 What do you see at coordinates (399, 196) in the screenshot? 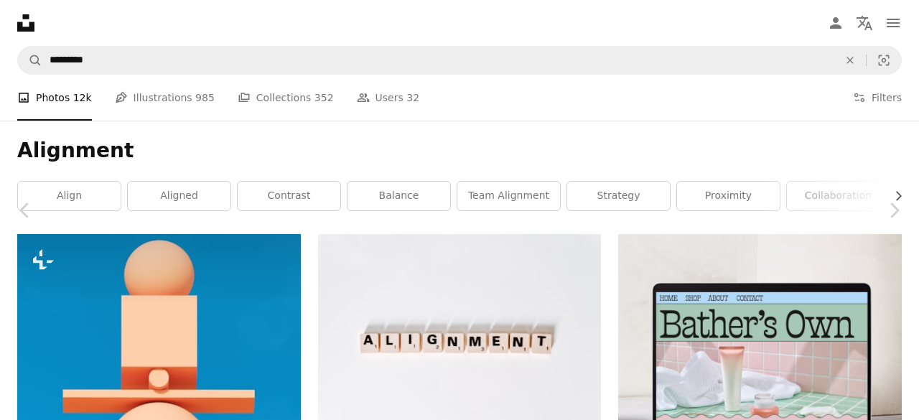
I see `a: balance` at bounding box center [399, 196].